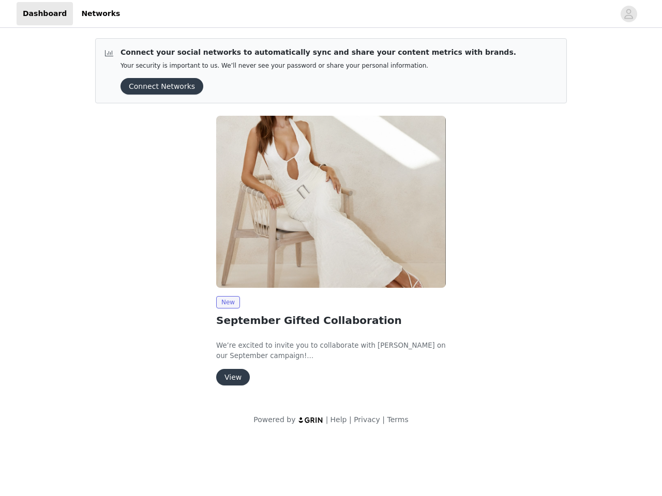 This screenshot has height=496, width=662. I want to click on h2: September Gifted Collaboration, so click(331, 320).